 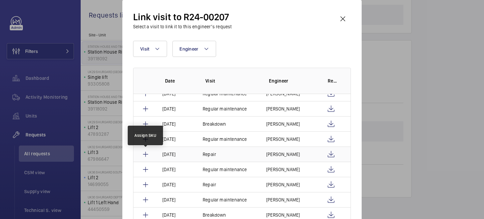 I want to click on div: Assign SKU, so click(x=145, y=135).